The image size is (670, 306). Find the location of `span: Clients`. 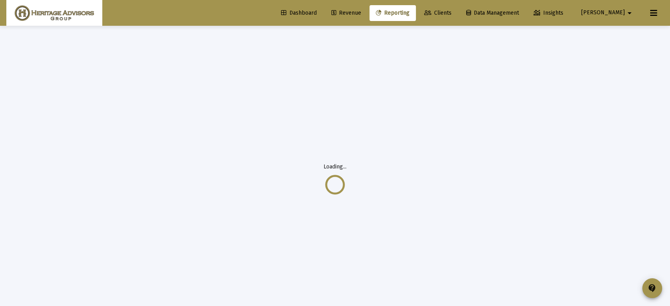

span: Clients is located at coordinates (438, 13).